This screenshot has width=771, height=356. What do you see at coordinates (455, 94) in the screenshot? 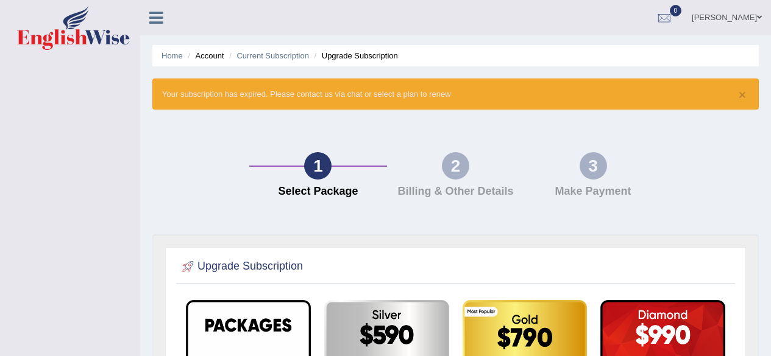
I see `div: Your subscription has expired. Please contact us via chat or select a plan to renew` at bounding box center [455, 94].